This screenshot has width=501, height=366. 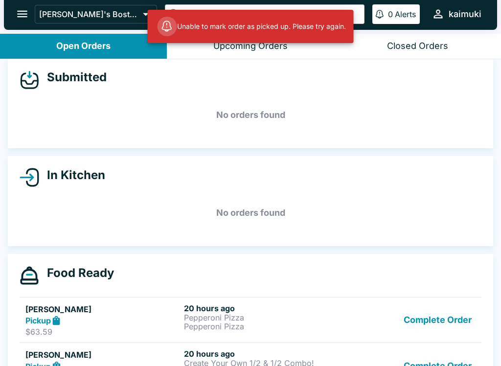 What do you see at coordinates (252, 26) in the screenshot?
I see `div: Unable to mark order as picked up. Please try again.` at bounding box center [252, 26].